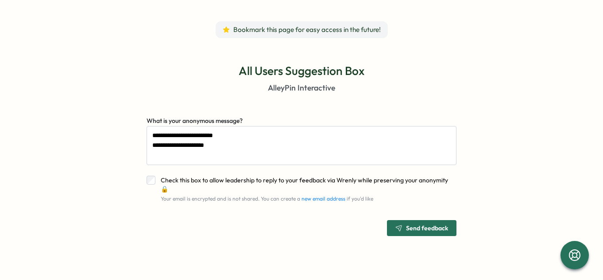 This screenshot has height=280, width=603. What do you see at coordinates (422, 228) in the screenshot?
I see `button: Send feedback` at bounding box center [422, 228].